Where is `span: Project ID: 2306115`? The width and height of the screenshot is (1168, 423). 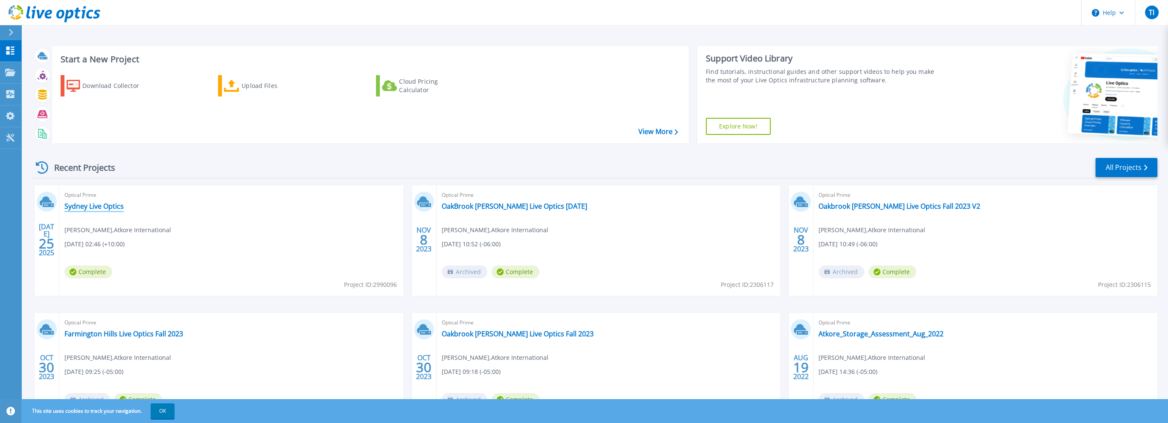 span: Project ID: 2306115 is located at coordinates (1125, 285).